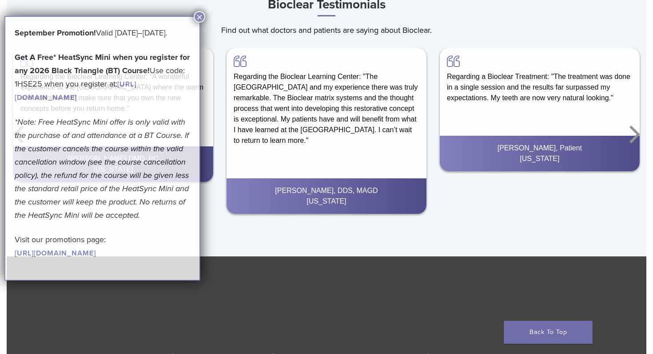 This screenshot has height=354, width=653. Describe the element at coordinates (102, 246) in the screenshot. I see `p: Visit our promotions page:` at that location.